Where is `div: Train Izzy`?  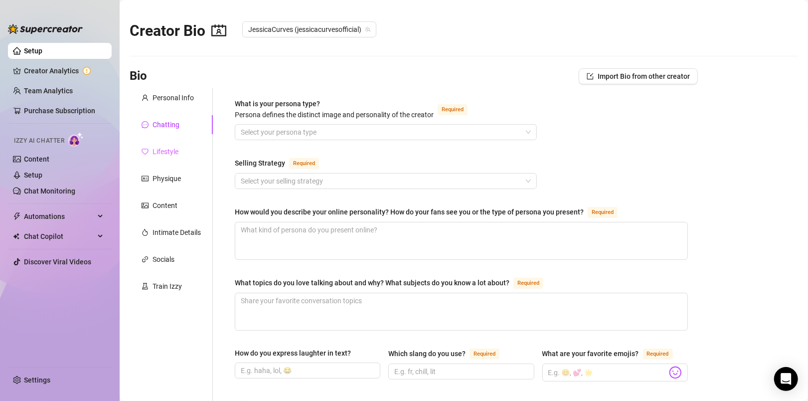
div: Train Izzy is located at coordinates (167, 286).